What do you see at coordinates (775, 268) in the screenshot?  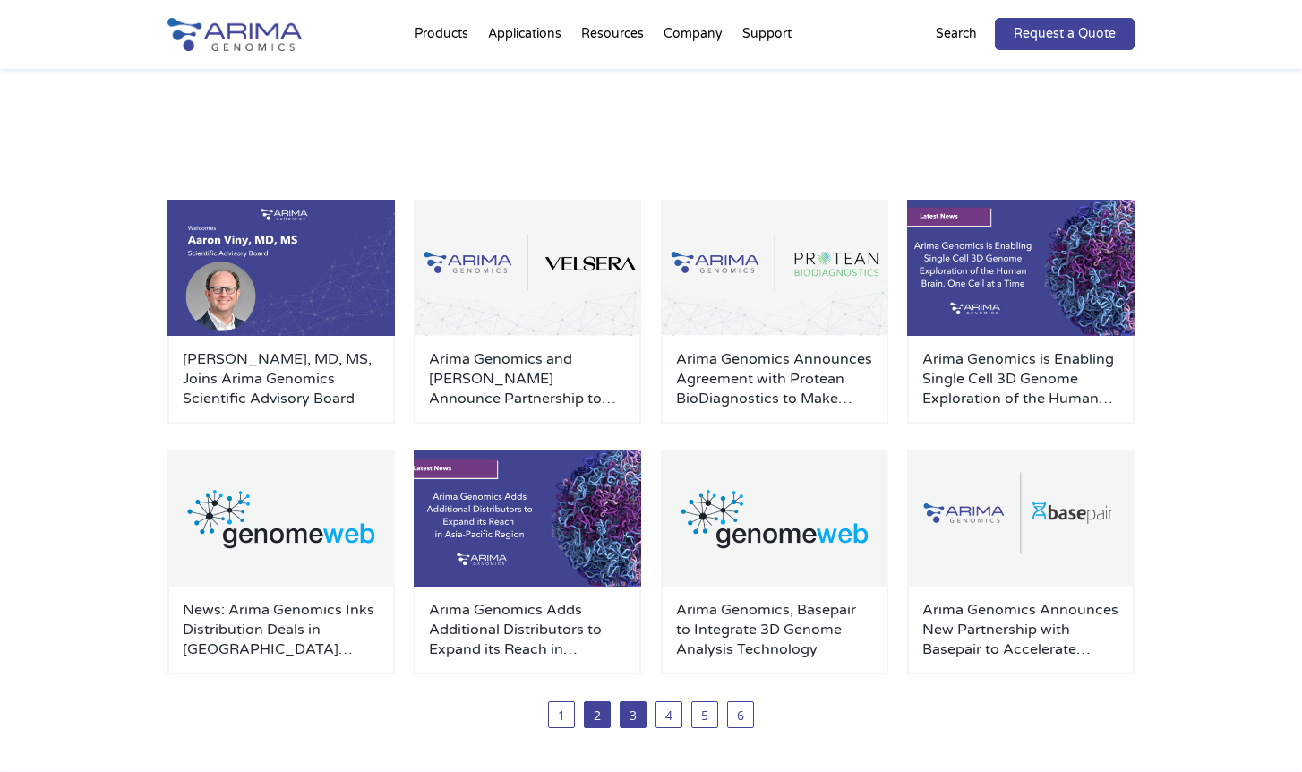 I see `img: Arima-Genomics-and-Protean-Biodiagnostics-500x300.png` at bounding box center [775, 268].